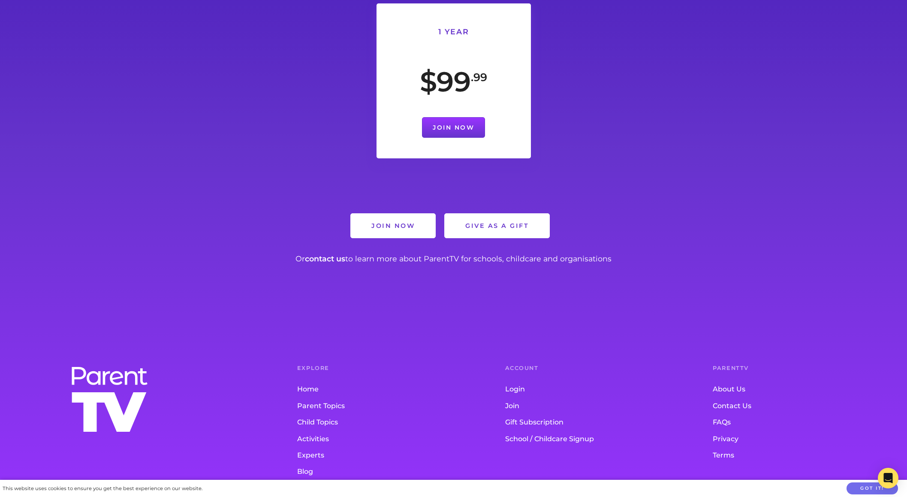  Describe the element at coordinates (384, 422) in the screenshot. I see `a: Child Topics` at that location.